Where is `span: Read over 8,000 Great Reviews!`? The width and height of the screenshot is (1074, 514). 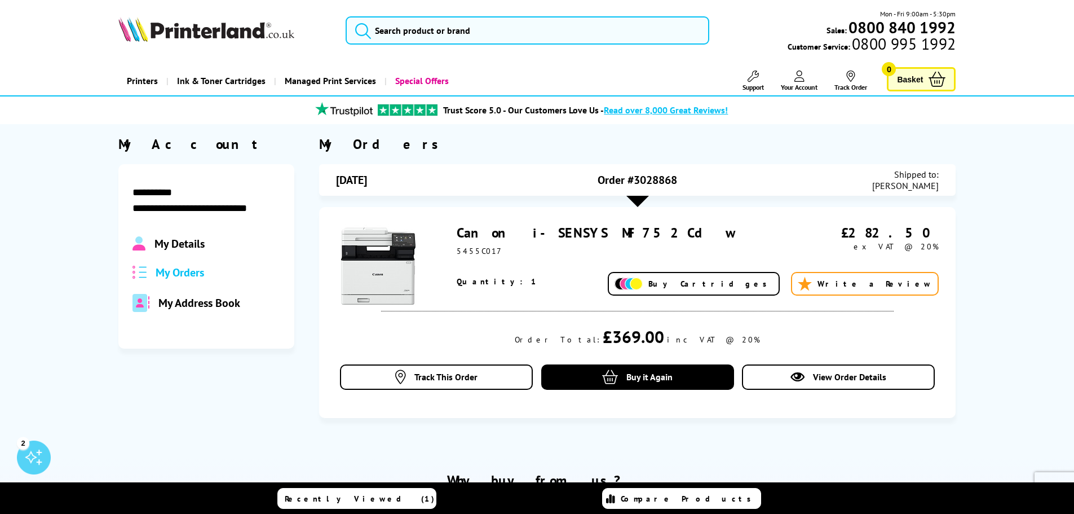
span: Read over 8,000 Great Reviews! is located at coordinates (666, 110).